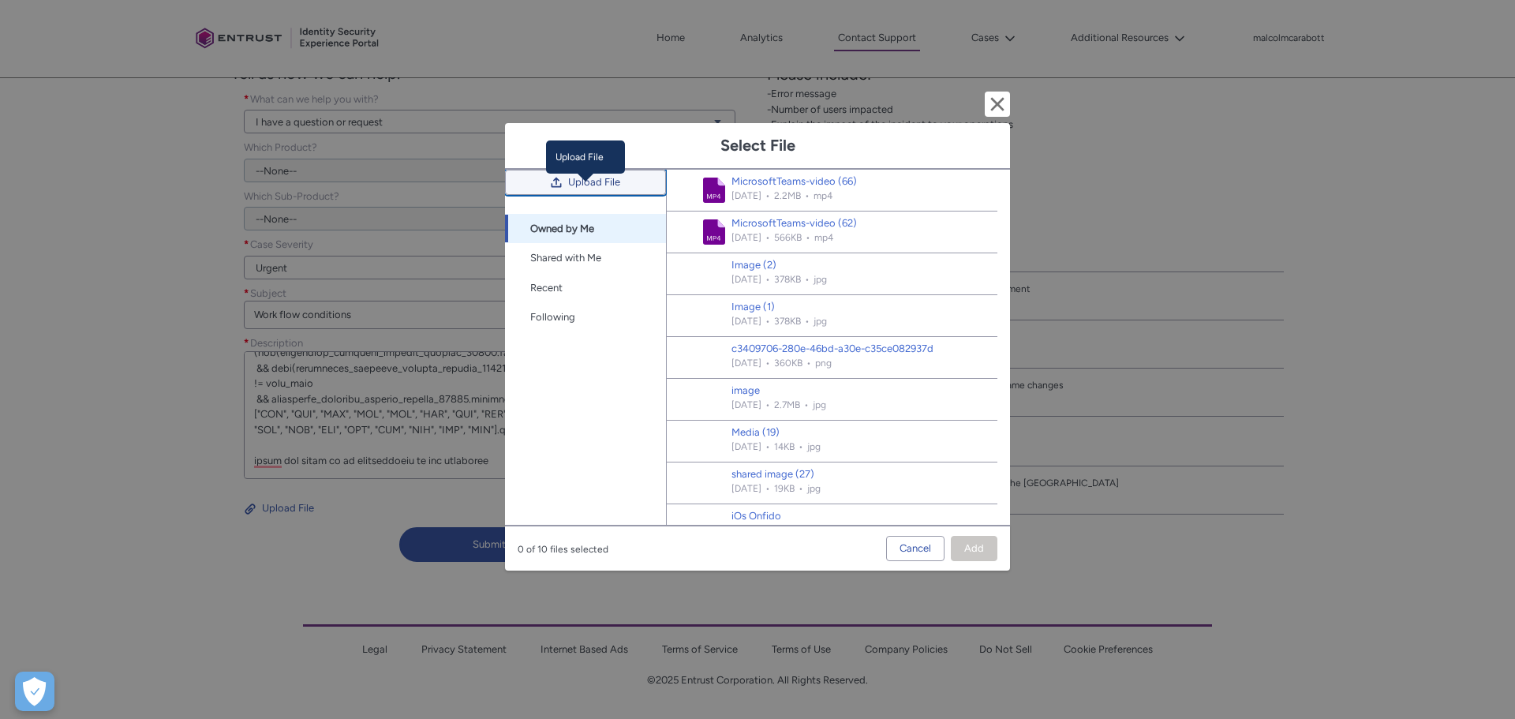  Describe the element at coordinates (35, 691) in the screenshot. I see `button: Open Preferences` at that location.